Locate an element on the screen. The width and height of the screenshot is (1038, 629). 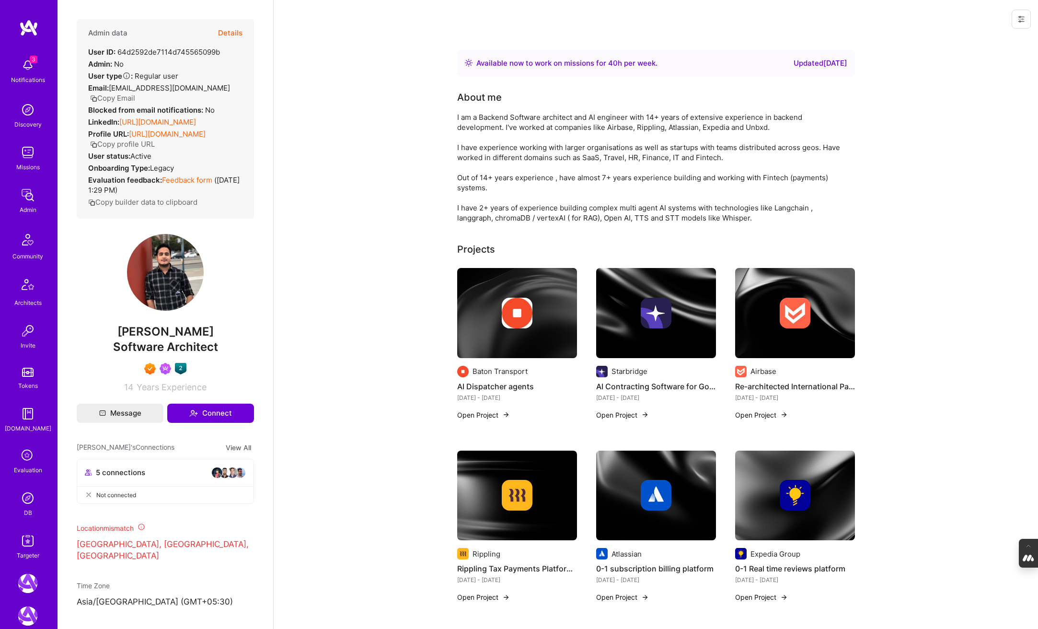
strong: LinkedIn: is located at coordinates (104, 122).